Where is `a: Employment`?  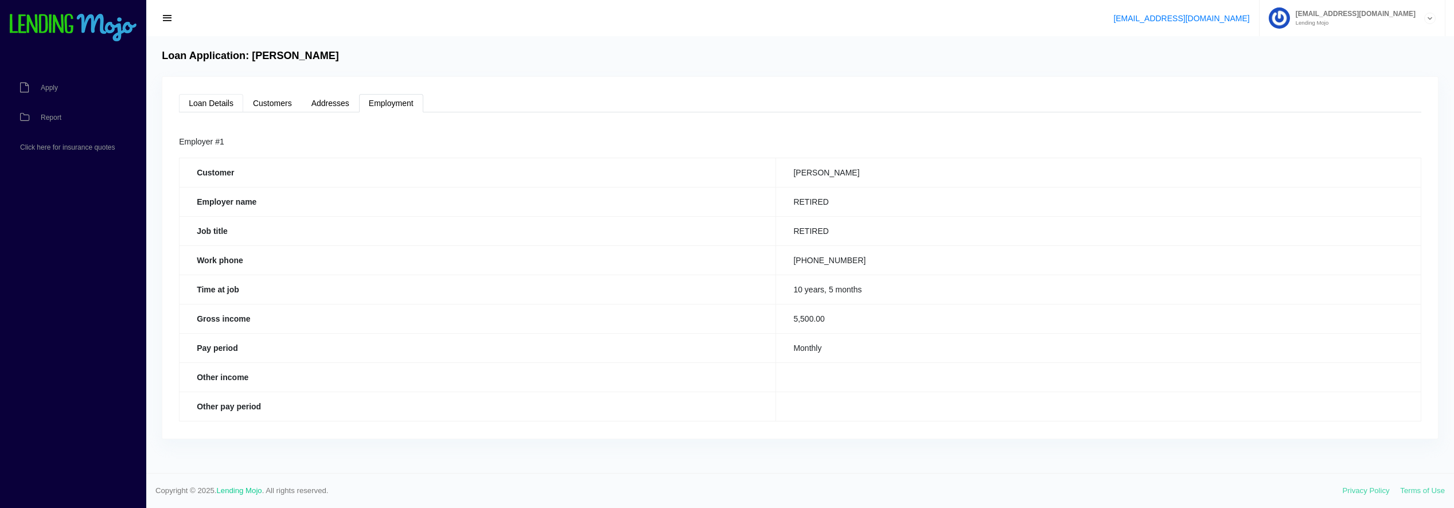
a: Employment is located at coordinates (391, 103).